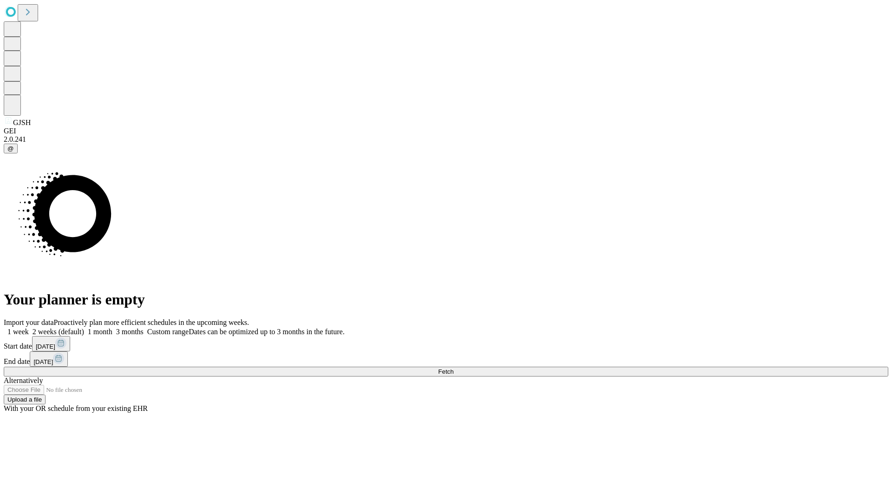  Describe the element at coordinates (29, 322) in the screenshot. I see `span: Import your data` at that location.